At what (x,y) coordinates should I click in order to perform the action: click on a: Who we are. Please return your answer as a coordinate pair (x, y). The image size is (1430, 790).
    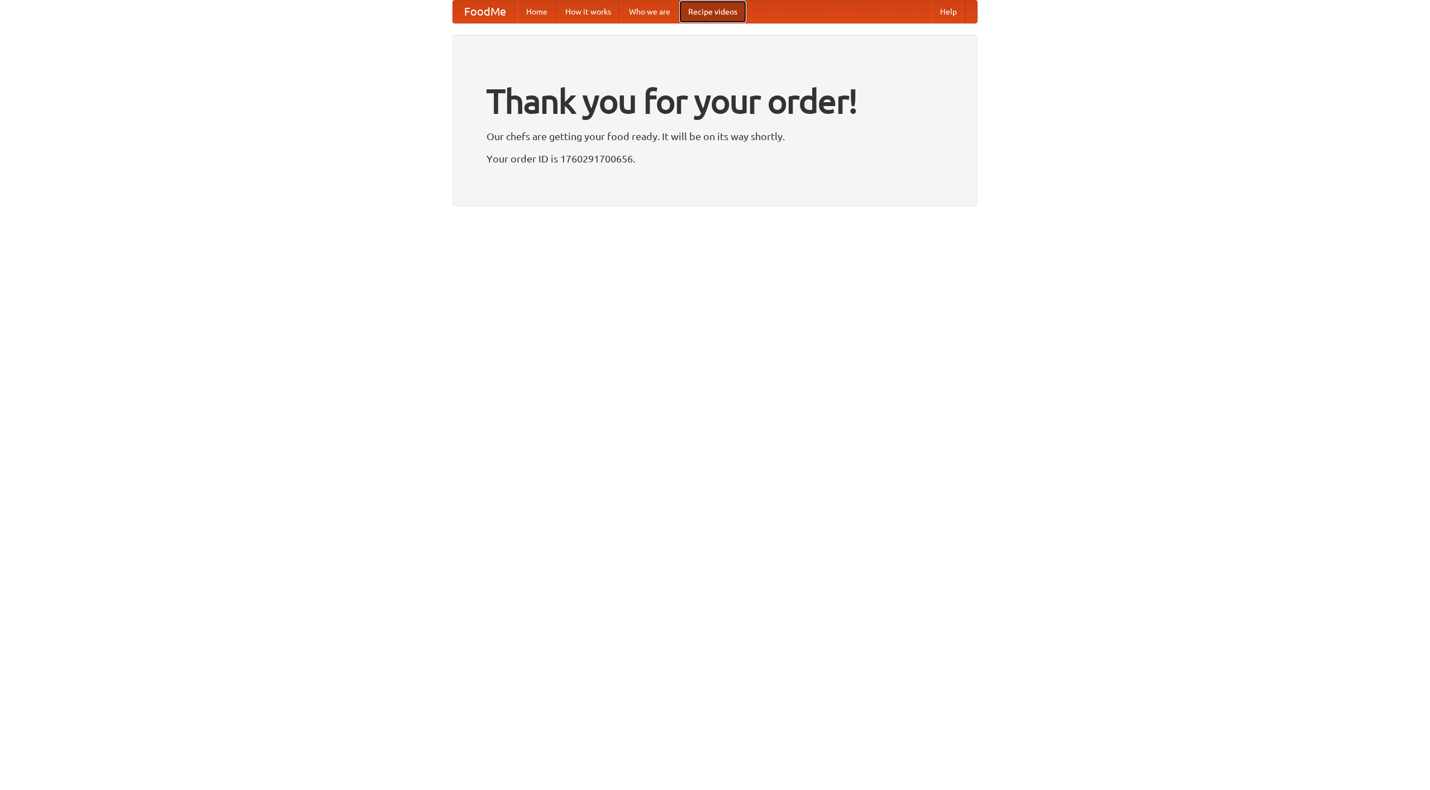
    Looking at the image, I should click on (650, 12).